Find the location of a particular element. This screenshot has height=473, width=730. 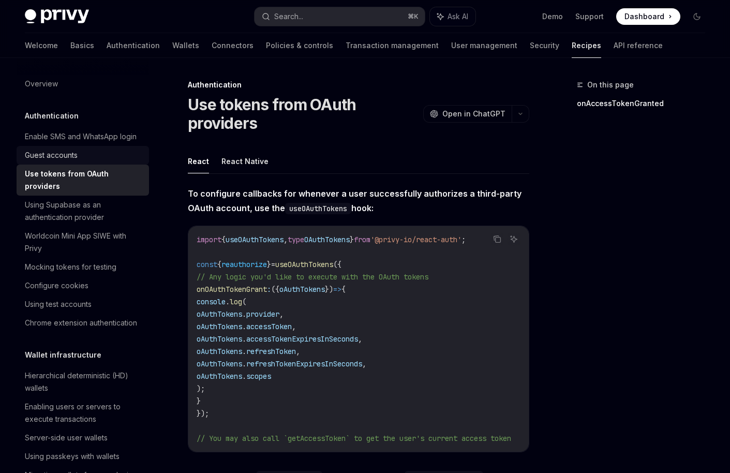

a: Enable SMS and WhatsApp login is located at coordinates (83, 137).